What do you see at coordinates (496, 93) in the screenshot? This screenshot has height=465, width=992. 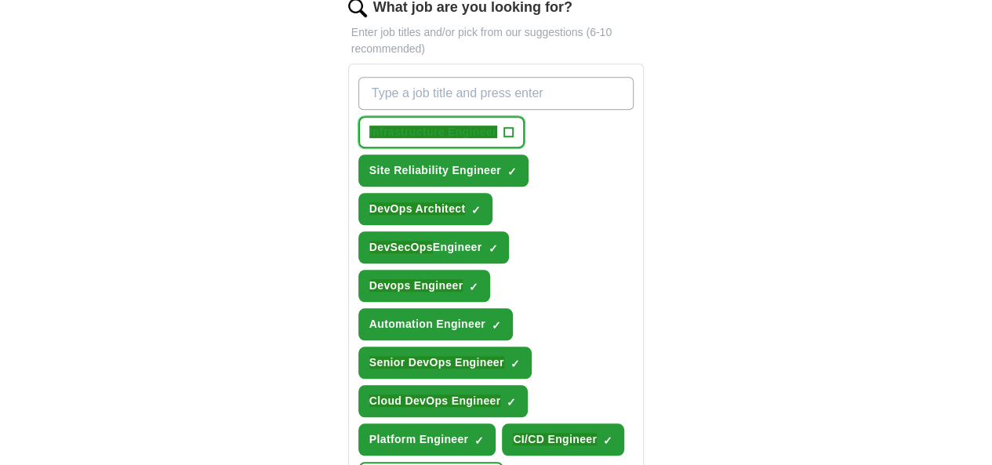 I see `input: Type a job title and press enter` at bounding box center [496, 93].